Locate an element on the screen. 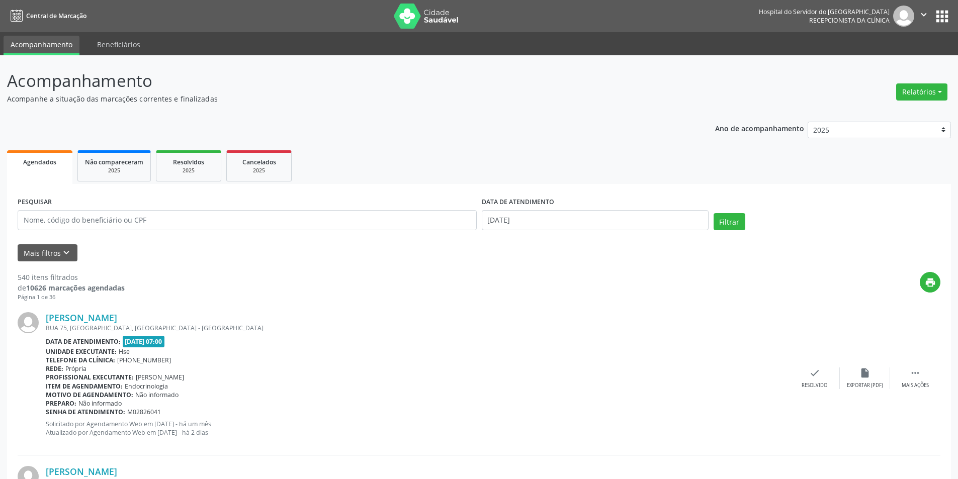 Image resolution: width=958 pixels, height=479 pixels. div: Resolvido is located at coordinates (814, 386).